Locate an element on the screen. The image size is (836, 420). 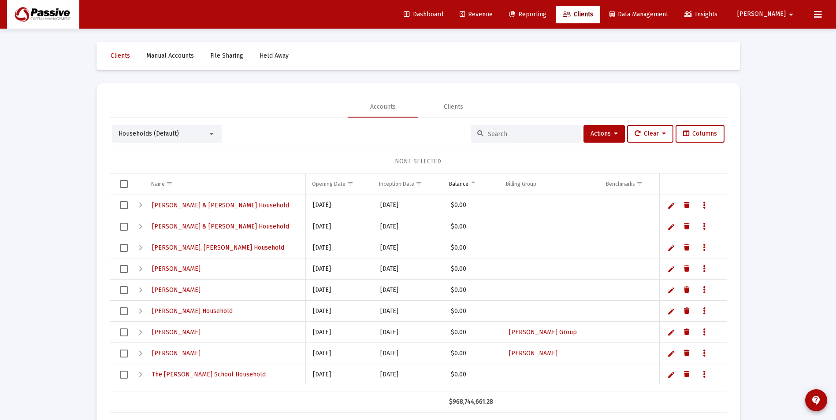
button: Columns is located at coordinates (700, 134).